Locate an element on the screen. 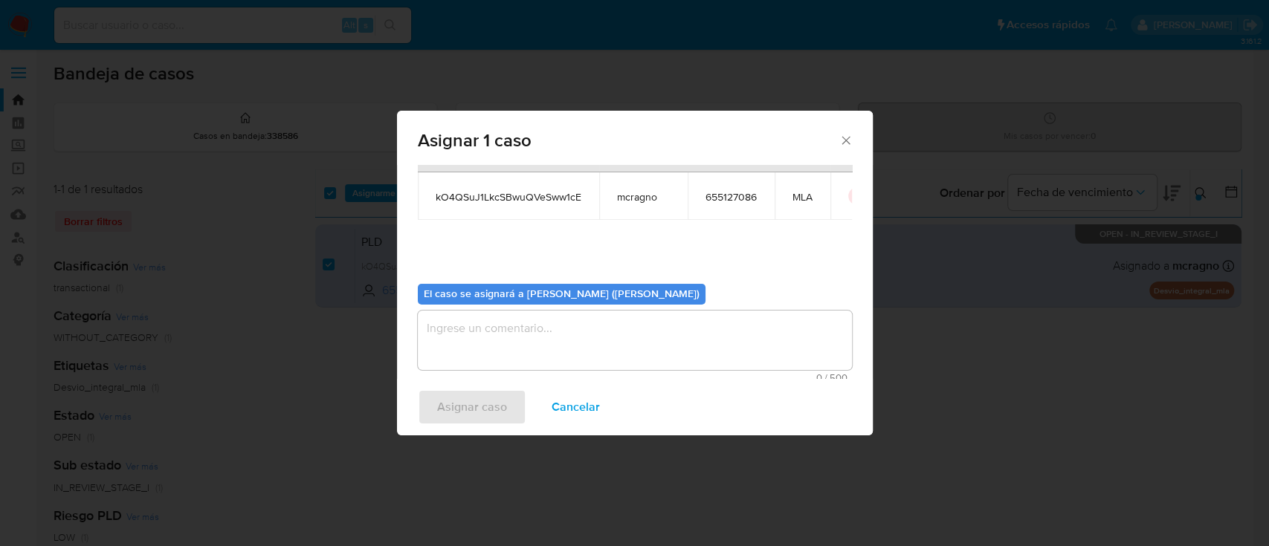  span: kO4QSuJ1LkcSBwuQVeSww1cE is located at coordinates (508, 197).